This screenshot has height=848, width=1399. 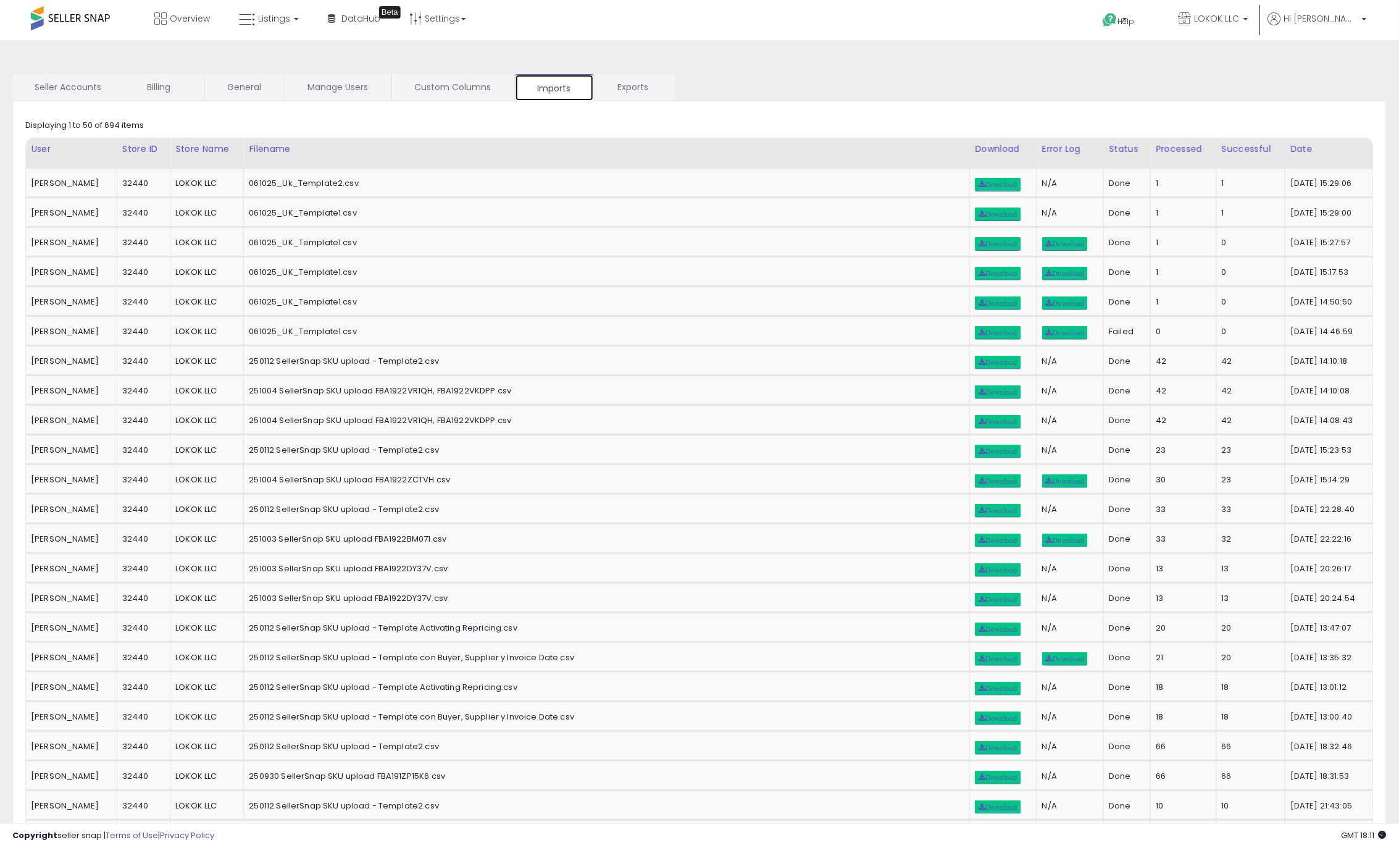 I want to click on div: Store ID, so click(x=143, y=149).